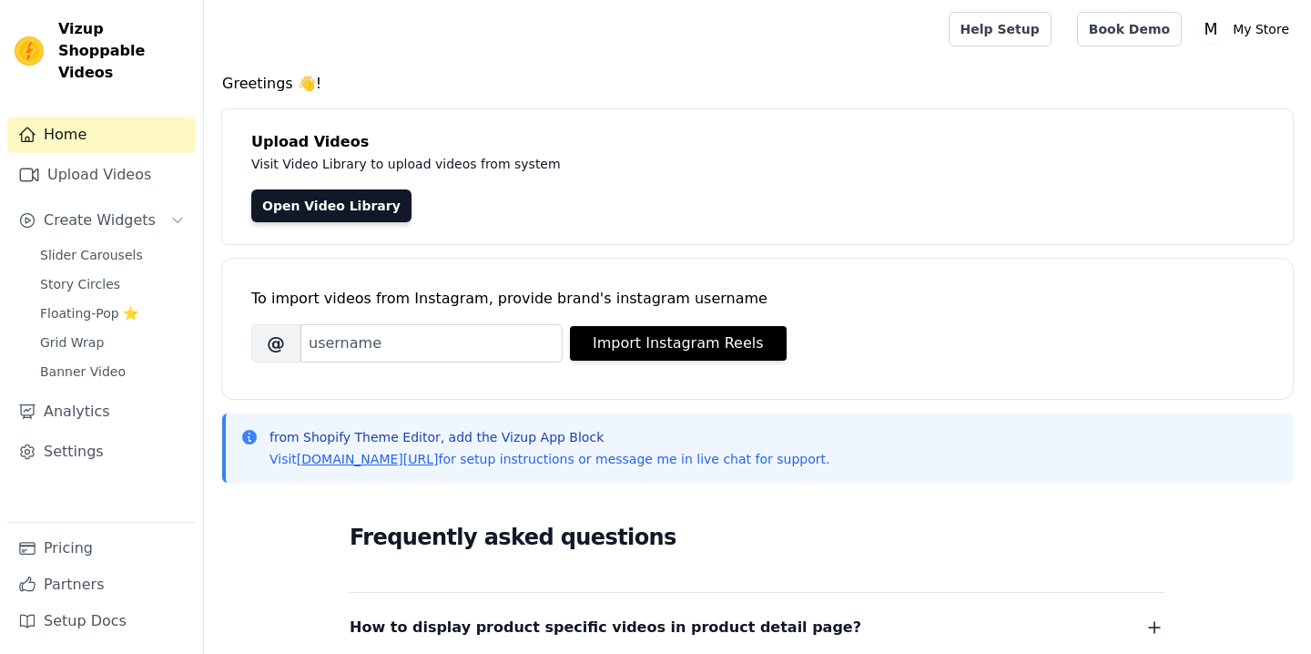 This screenshot has height=654, width=1311. I want to click on div: To import videos from Instagram, provide brand's instagram username, so click(758, 299).